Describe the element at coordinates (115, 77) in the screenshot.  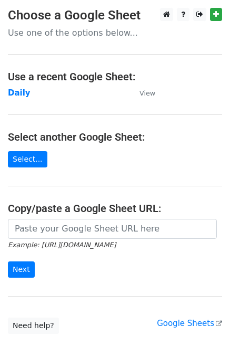
I see `h4: Use a recent Google Sheet:` at that location.